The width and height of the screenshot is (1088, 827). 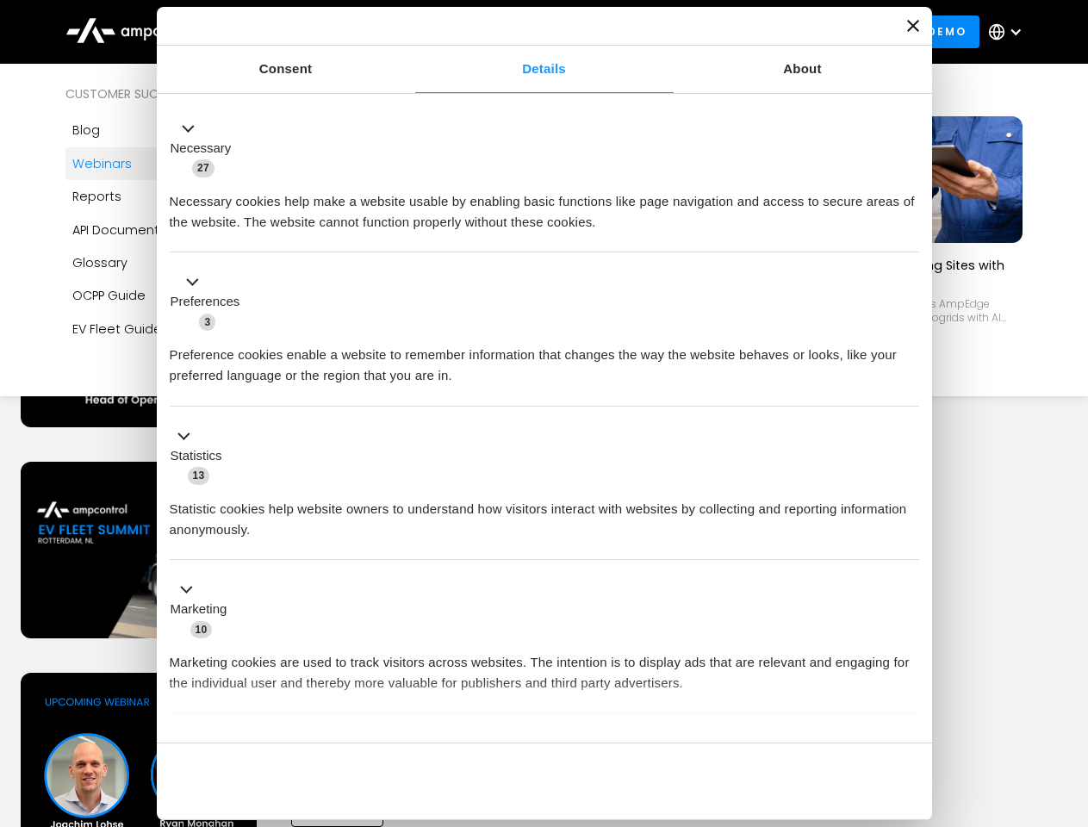 What do you see at coordinates (109, 296) in the screenshot?
I see `div: OCPP Guide` at bounding box center [109, 296].